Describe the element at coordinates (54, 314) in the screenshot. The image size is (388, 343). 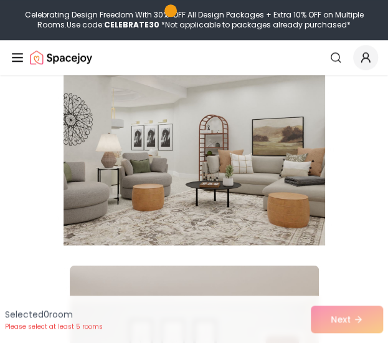
I see `p: Selected 0 room` at that location.